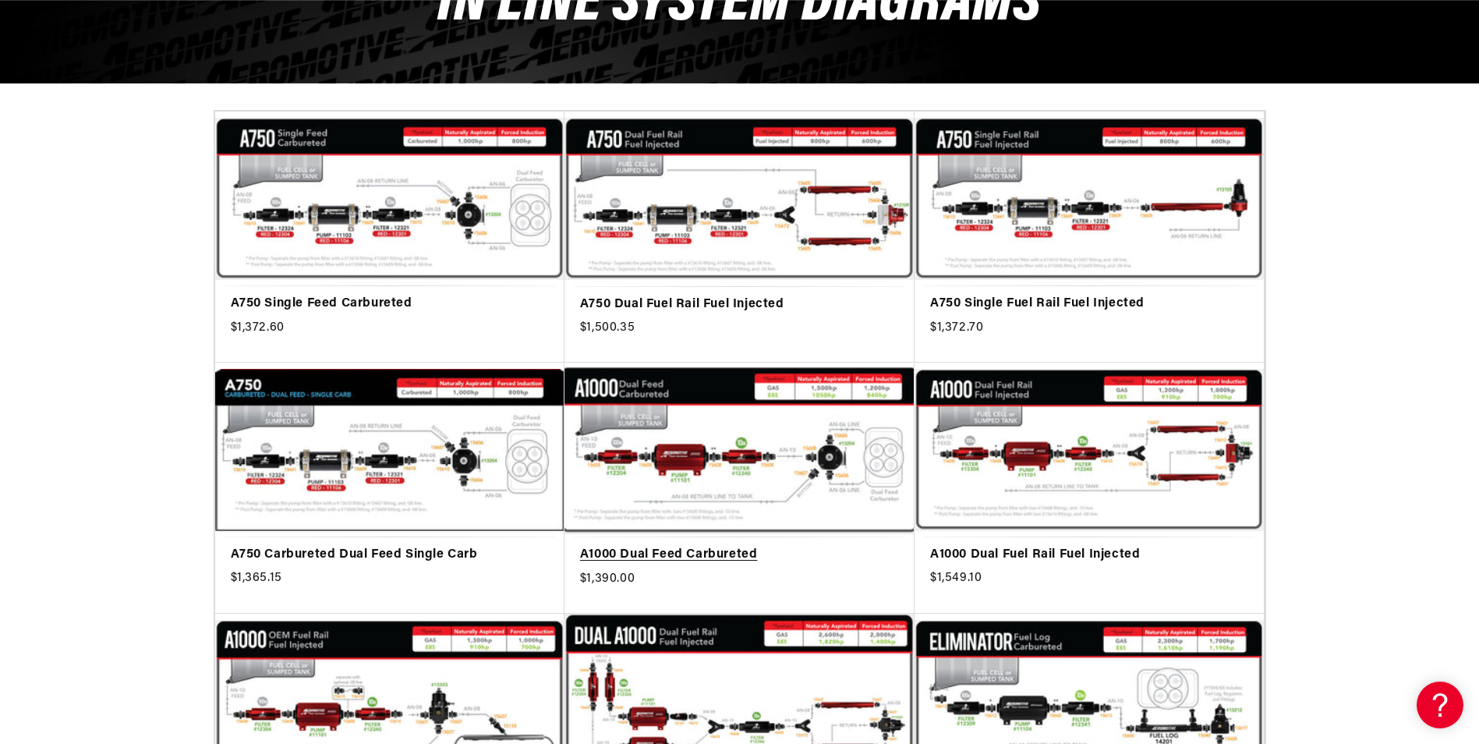 This screenshot has width=1479, height=744. What do you see at coordinates (739, 555) in the screenshot?
I see `a: A1000 Dual Feed Carbureted` at bounding box center [739, 555].